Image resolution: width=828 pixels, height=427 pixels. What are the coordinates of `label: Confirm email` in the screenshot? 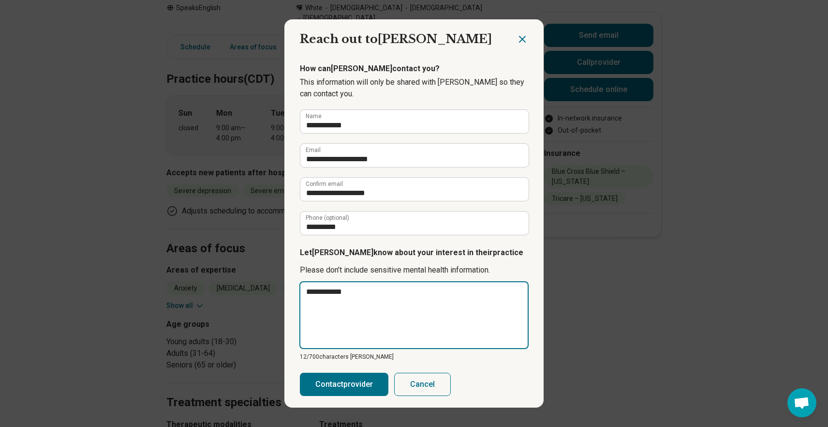 It's located at (324, 184).